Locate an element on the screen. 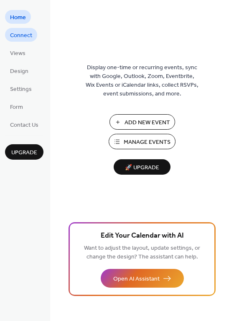  span: Edit Your Calendar with AI is located at coordinates (142, 236).